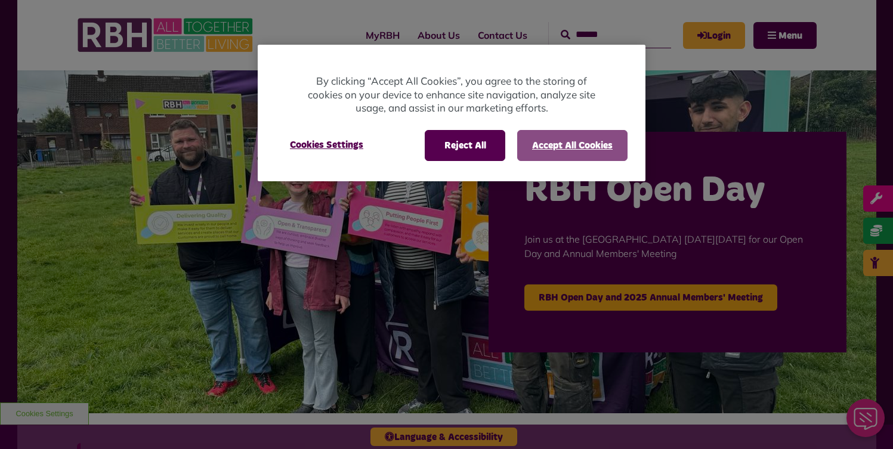 The height and width of the screenshot is (449, 893). I want to click on button: Reject All, so click(465, 146).